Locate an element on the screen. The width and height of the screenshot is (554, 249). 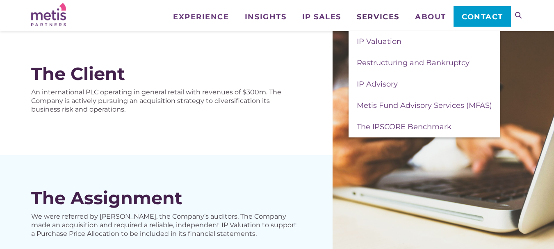
span: Contact is located at coordinates (482, 17).